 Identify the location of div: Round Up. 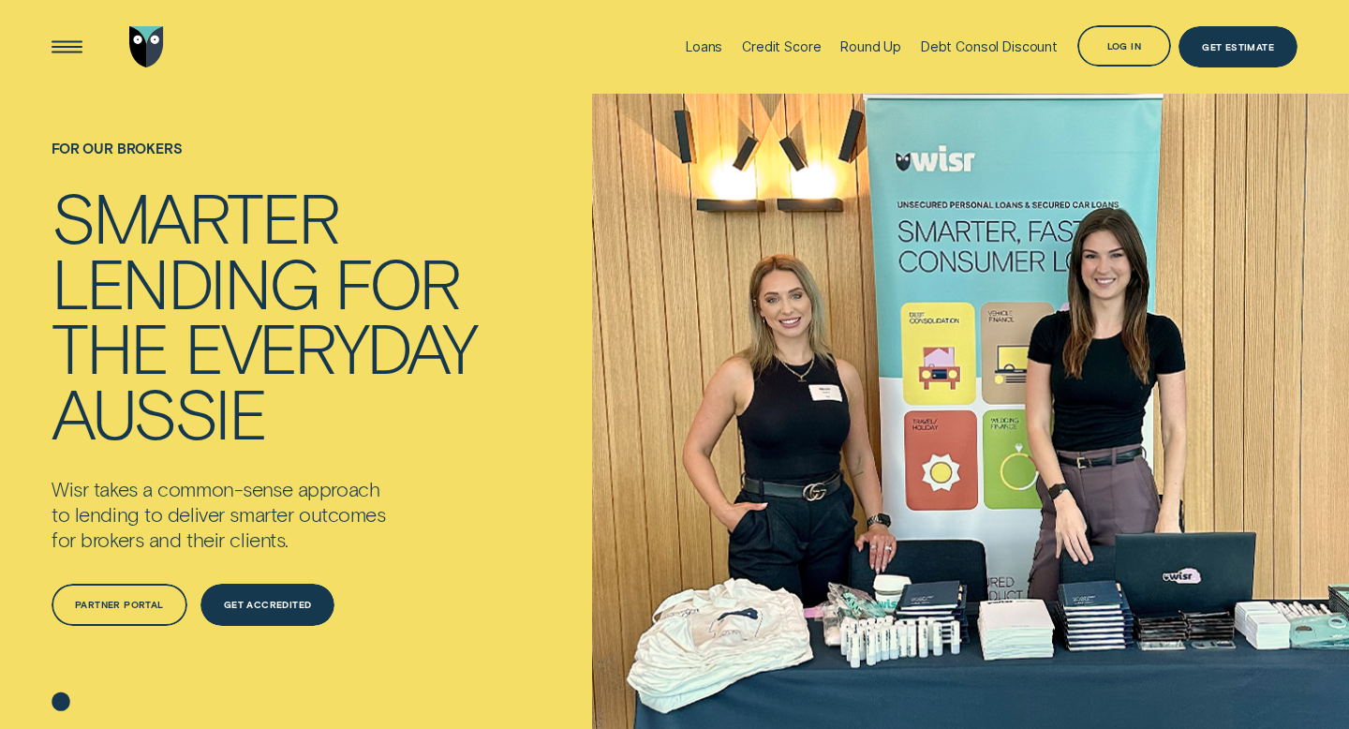
(870, 46).